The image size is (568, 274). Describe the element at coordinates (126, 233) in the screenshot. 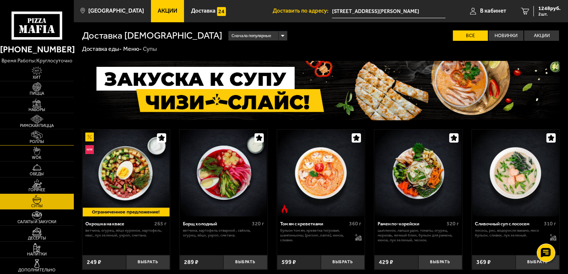

I see `p: ветчина, огурец, яйцо куриное, картофель, квас, лук зеленый, укроп, сметана.` at that location.